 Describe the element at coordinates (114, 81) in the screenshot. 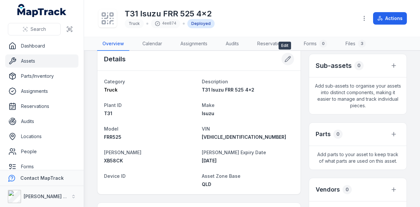

I see `span: Category` at that location.